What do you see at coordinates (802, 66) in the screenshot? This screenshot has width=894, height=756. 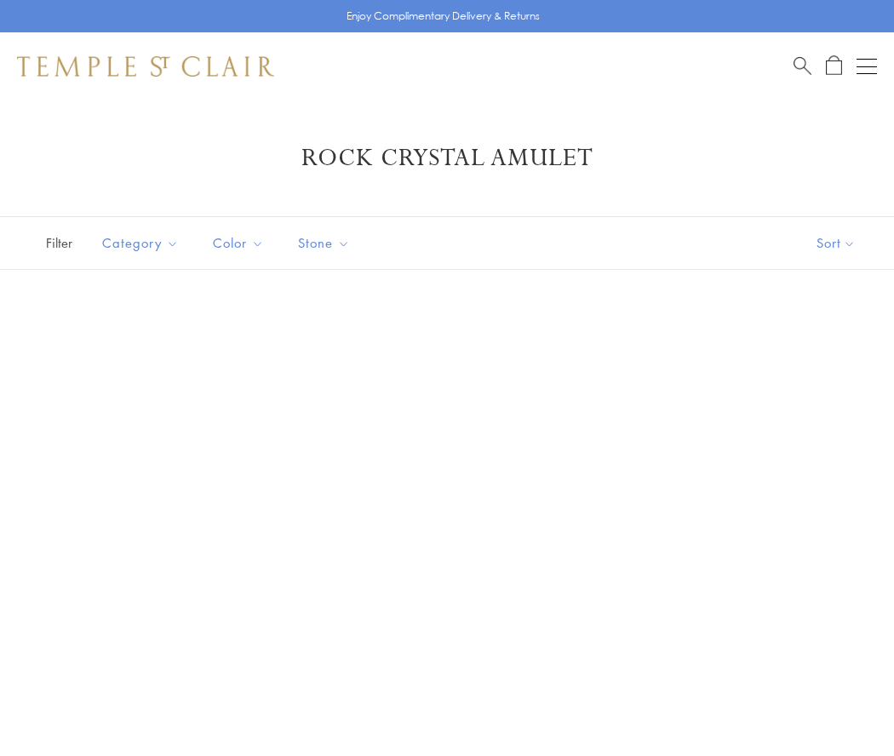 I see `a: Search` at bounding box center [802, 66].